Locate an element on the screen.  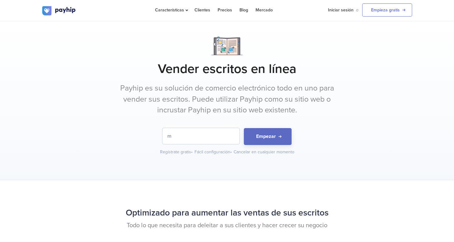
span: Características is located at coordinates (171, 10).